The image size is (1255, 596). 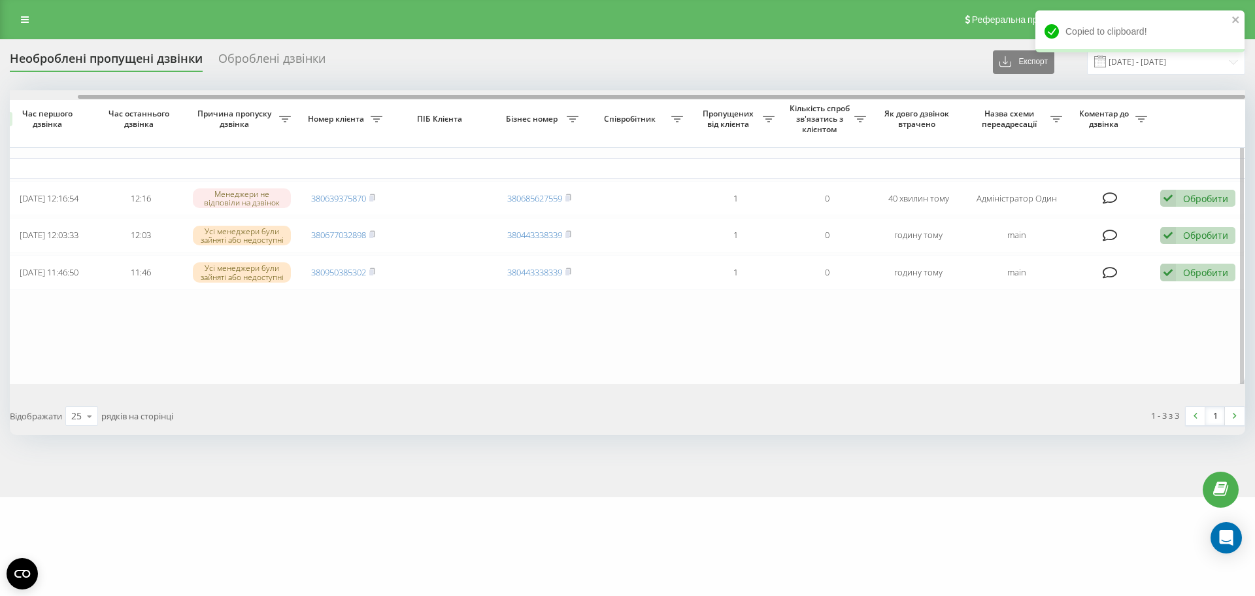 What do you see at coordinates (1020, 20) in the screenshot?
I see `span: Реферальна програма` at bounding box center [1020, 20].